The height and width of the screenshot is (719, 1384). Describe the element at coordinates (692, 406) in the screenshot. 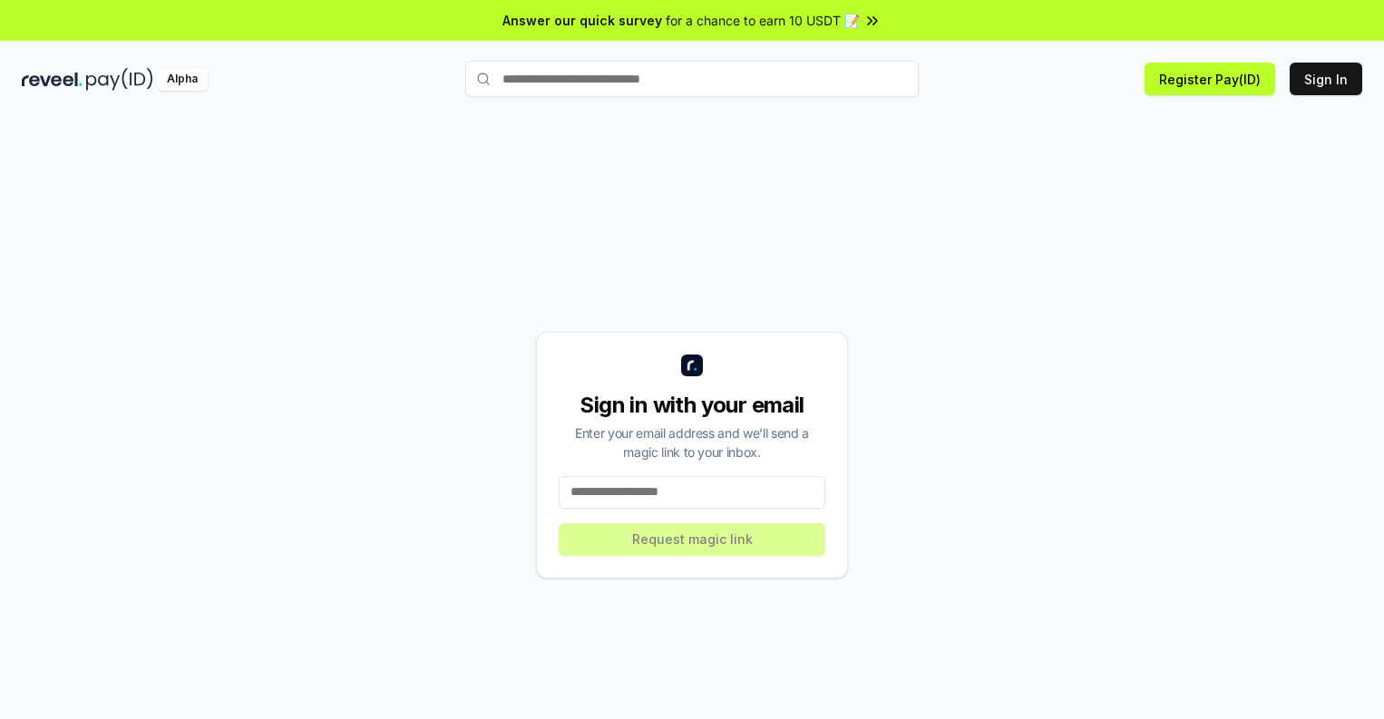

I see `div: Sign in with your email` at that location.